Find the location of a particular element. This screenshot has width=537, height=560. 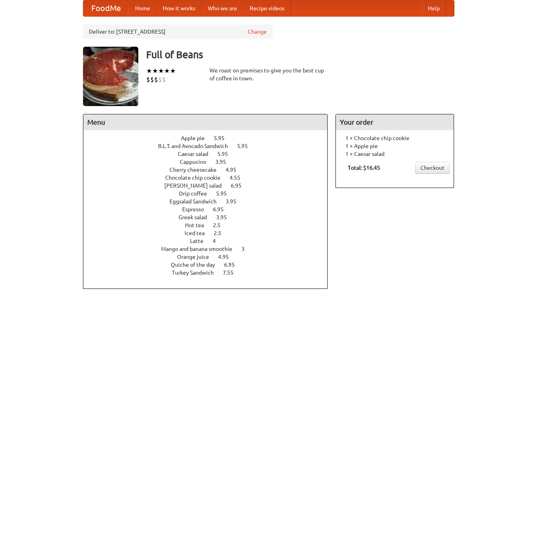

span: Cappucino is located at coordinates (197, 162).